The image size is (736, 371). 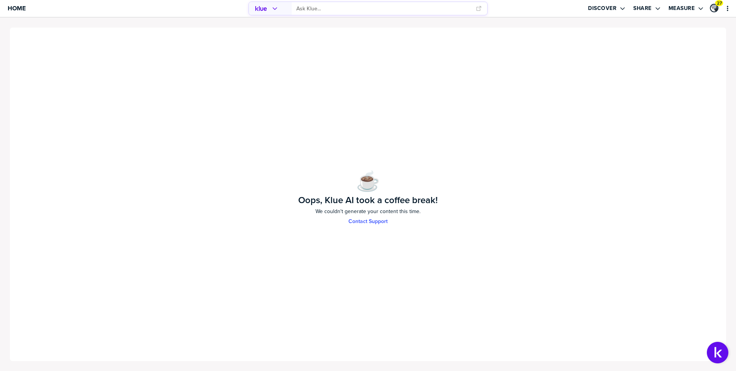 I want to click on label: Measure, so click(x=681, y=8).